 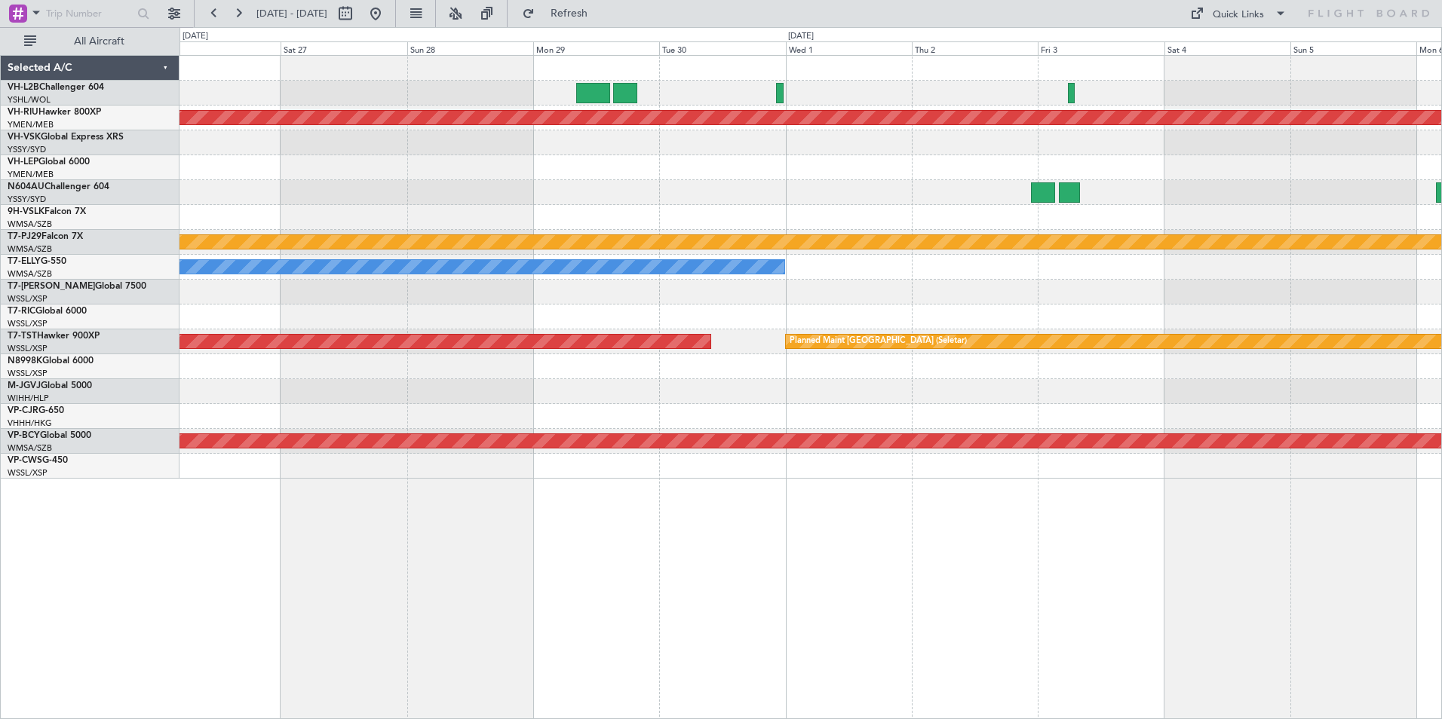 I want to click on span: VP-CWS, so click(x=25, y=461).